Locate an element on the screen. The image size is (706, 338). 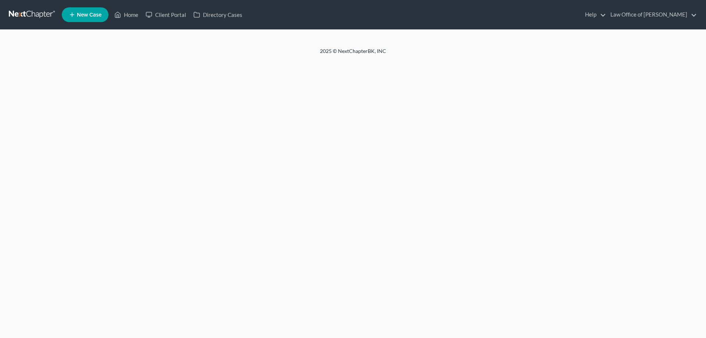
a: Directory Cases is located at coordinates (218, 15).